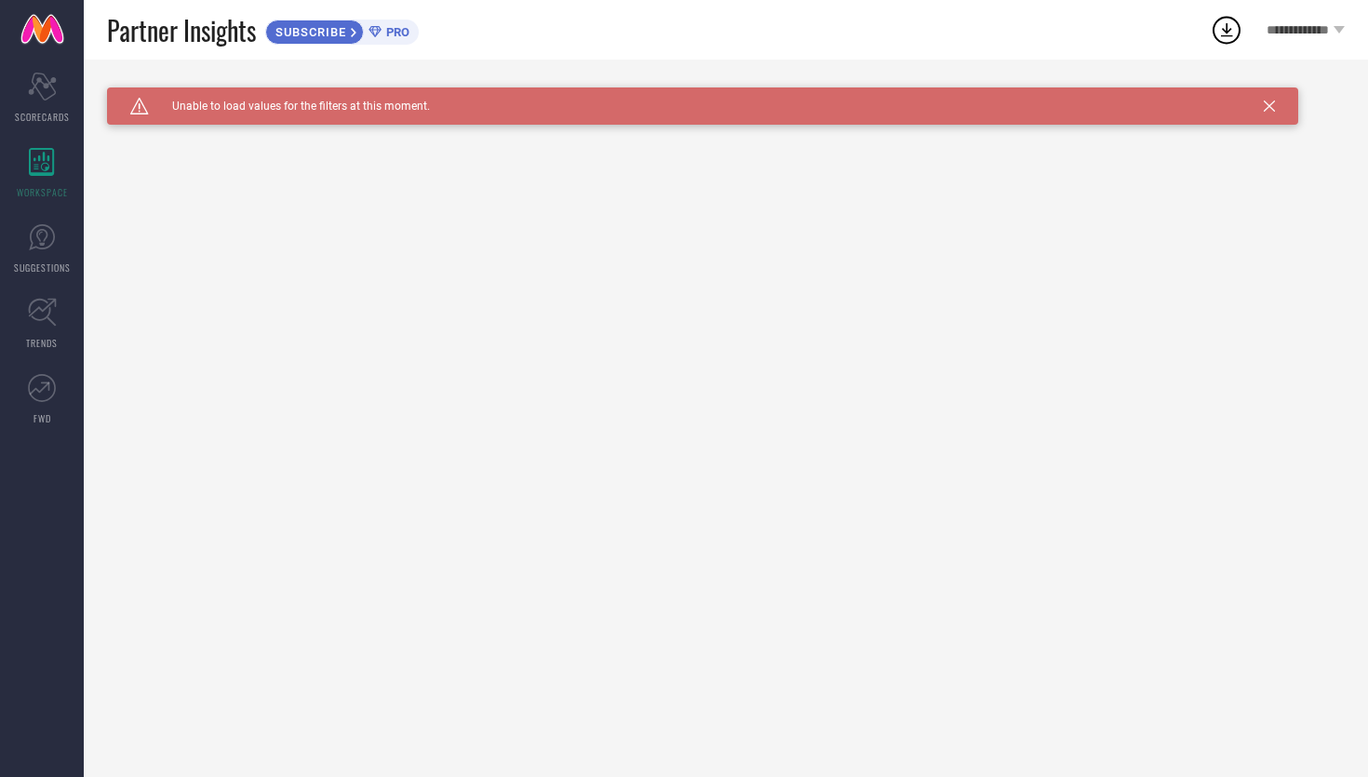 The image size is (1368, 777). Describe the element at coordinates (42, 116) in the screenshot. I see `span: SCORECARDS` at that location.